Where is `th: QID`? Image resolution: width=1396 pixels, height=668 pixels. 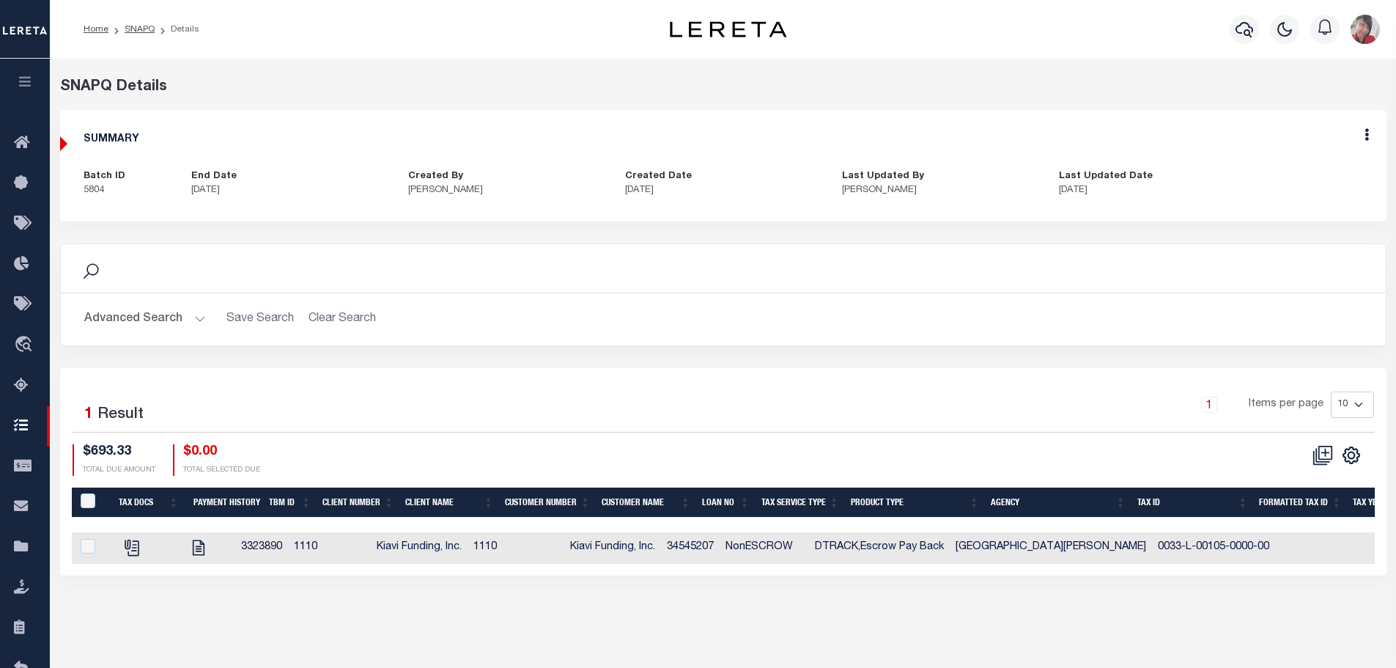
th: QID is located at coordinates (86, 502).